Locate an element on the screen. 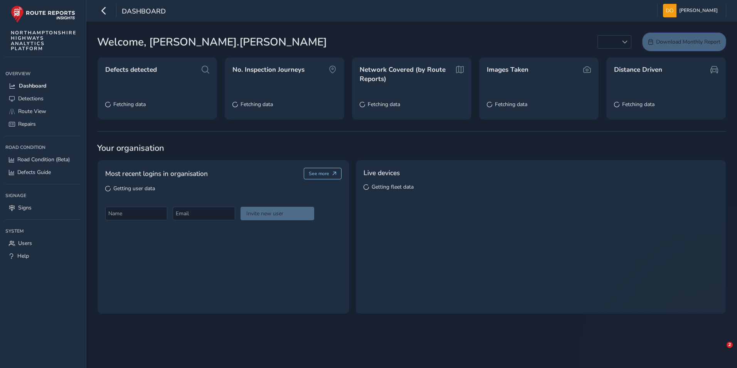  a: Signs is located at coordinates (43, 207).